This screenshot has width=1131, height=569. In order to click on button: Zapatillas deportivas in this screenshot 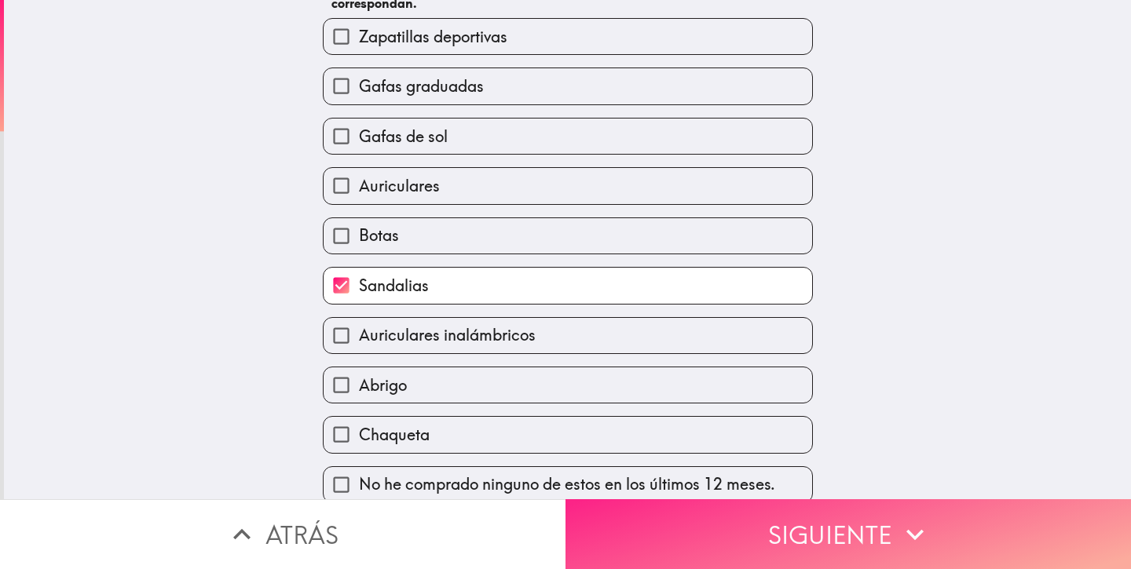, I will do `click(568, 36)`.